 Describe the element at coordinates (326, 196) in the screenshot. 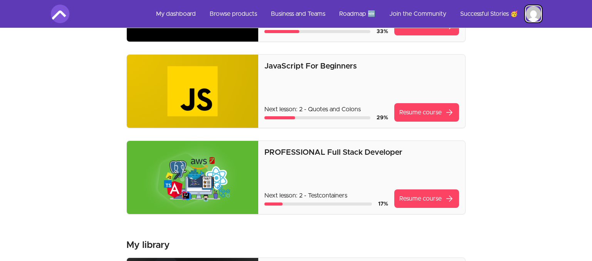

I see `p: Next lesson: 2 - Testcontainers` at that location.